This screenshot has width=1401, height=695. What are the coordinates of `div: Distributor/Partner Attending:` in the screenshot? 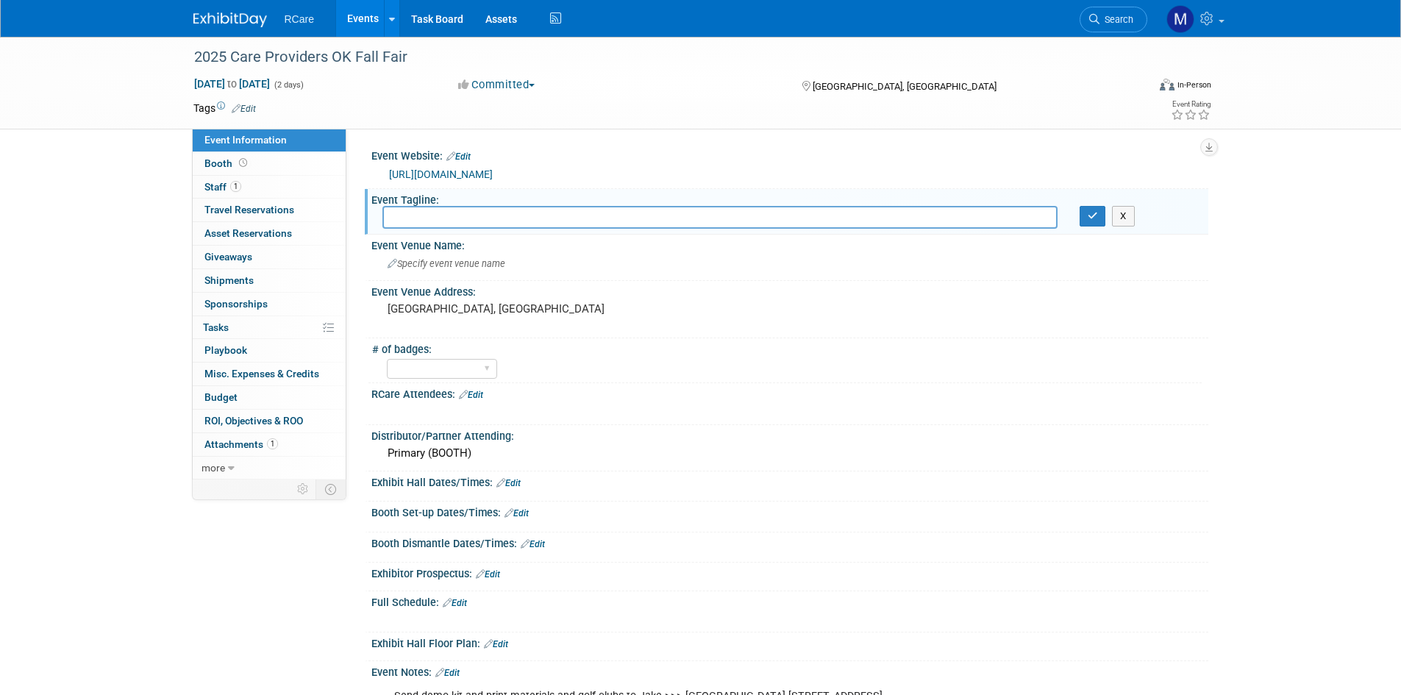 It's located at (790, 434).